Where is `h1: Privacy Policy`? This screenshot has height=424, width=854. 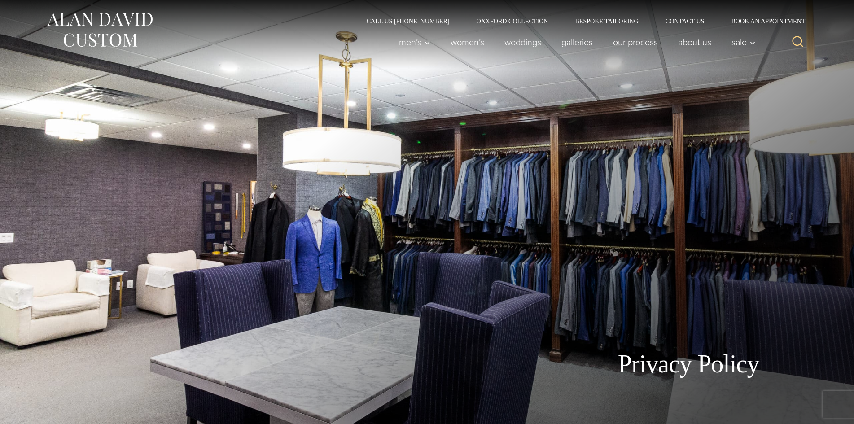
h1: Privacy Policy is located at coordinates (688, 364).